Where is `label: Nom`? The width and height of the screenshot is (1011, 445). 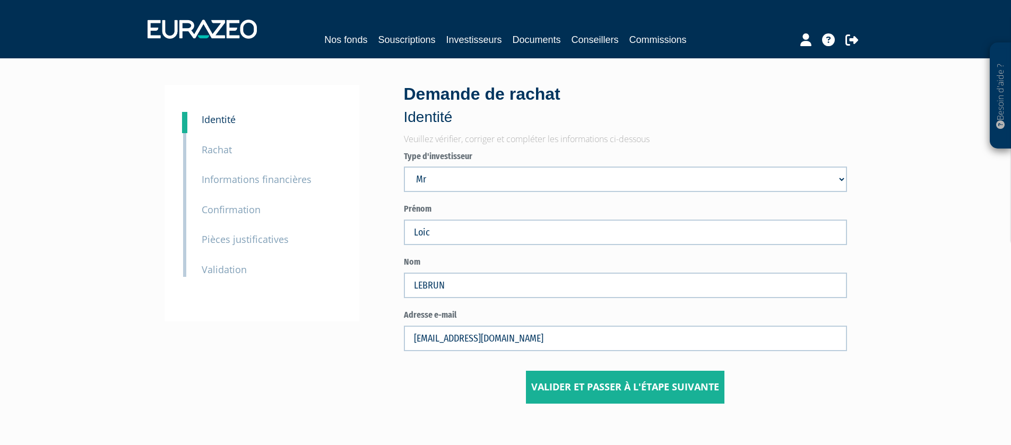
label: Nom is located at coordinates (625, 262).